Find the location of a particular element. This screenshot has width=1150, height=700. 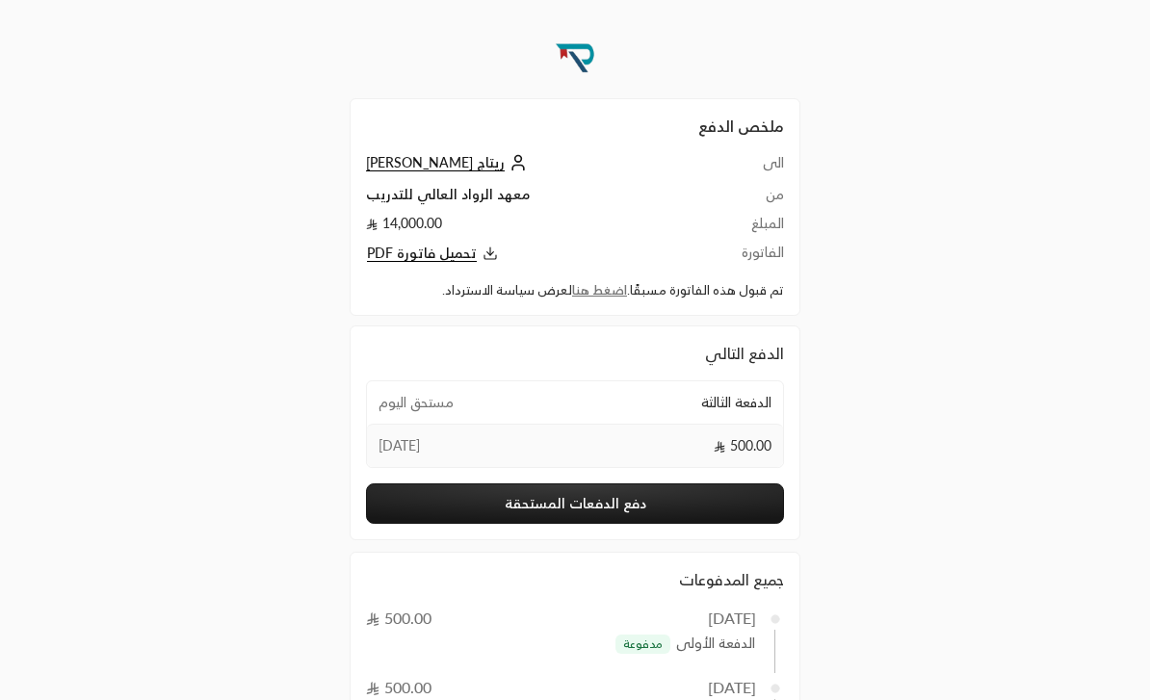

img: Company Logo is located at coordinates (575, 57).